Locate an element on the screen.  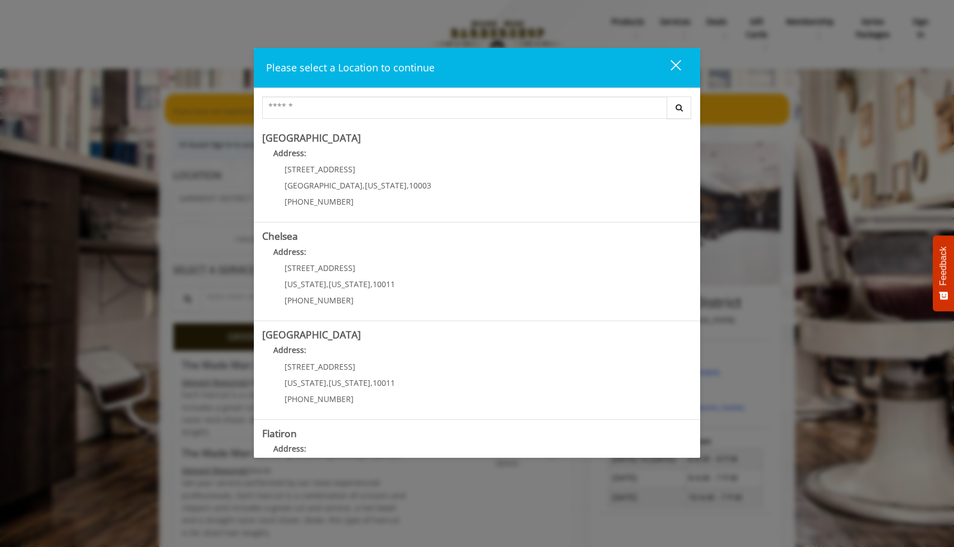
button: Feedback - Show survey is located at coordinates (944, 273).